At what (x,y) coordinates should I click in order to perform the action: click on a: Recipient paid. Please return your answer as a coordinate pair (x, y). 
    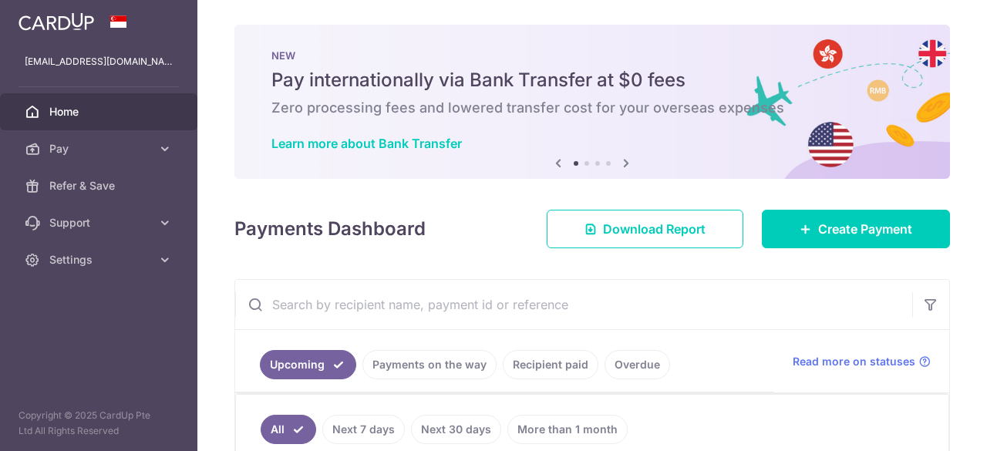
    Looking at the image, I should click on (551, 365).